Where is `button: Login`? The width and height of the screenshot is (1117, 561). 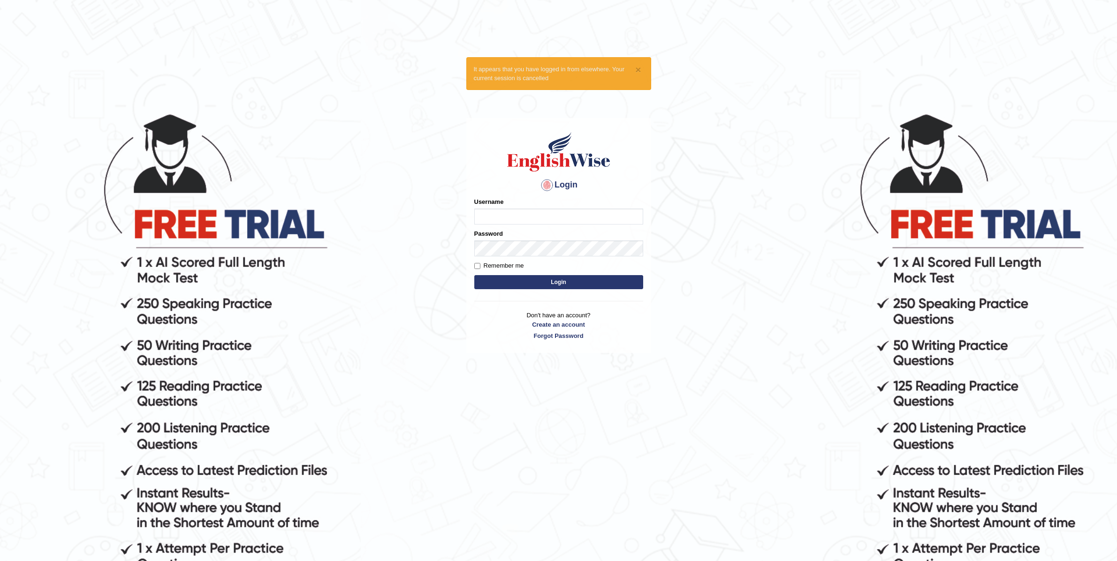
button: Login is located at coordinates (559, 282).